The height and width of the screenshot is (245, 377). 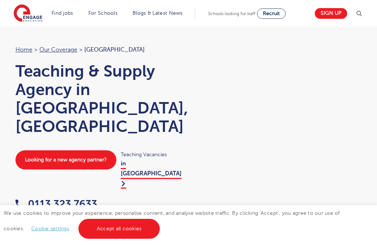 What do you see at coordinates (271, 13) in the screenshot?
I see `span: Recruit` at bounding box center [271, 13].